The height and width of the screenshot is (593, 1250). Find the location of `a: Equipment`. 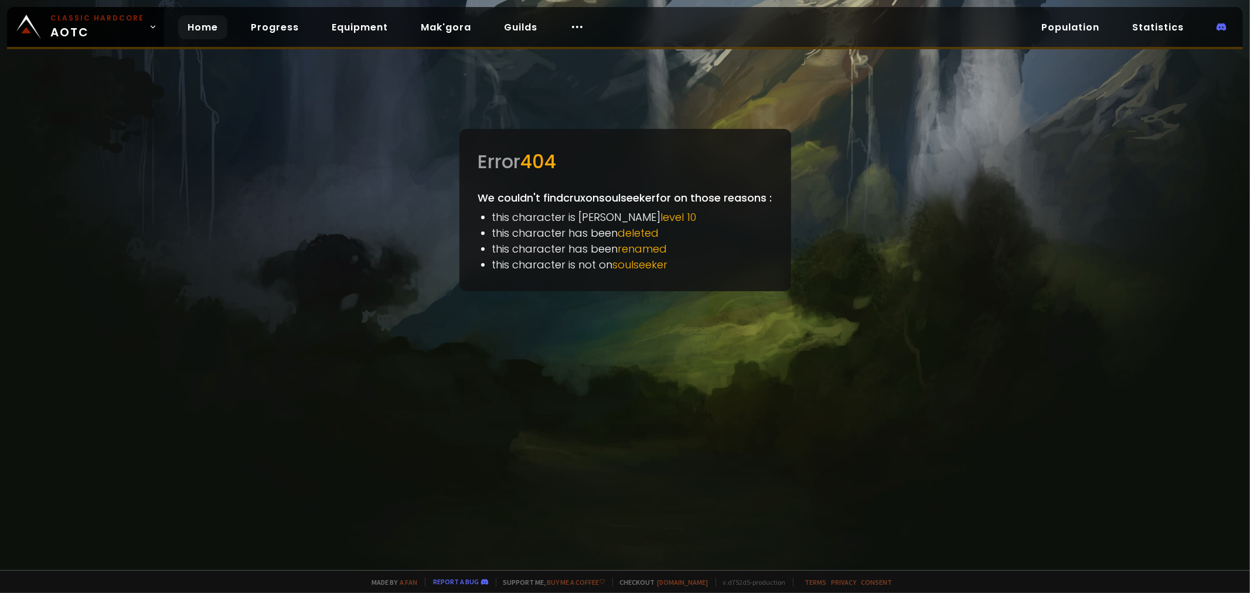

a: Equipment is located at coordinates (360, 27).